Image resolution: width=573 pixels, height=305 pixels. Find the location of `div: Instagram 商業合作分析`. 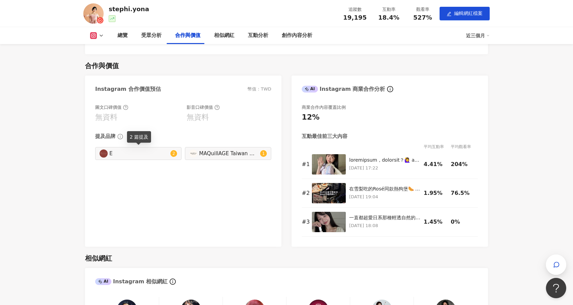

div: Instagram 商業合作分析 is located at coordinates (344, 89).